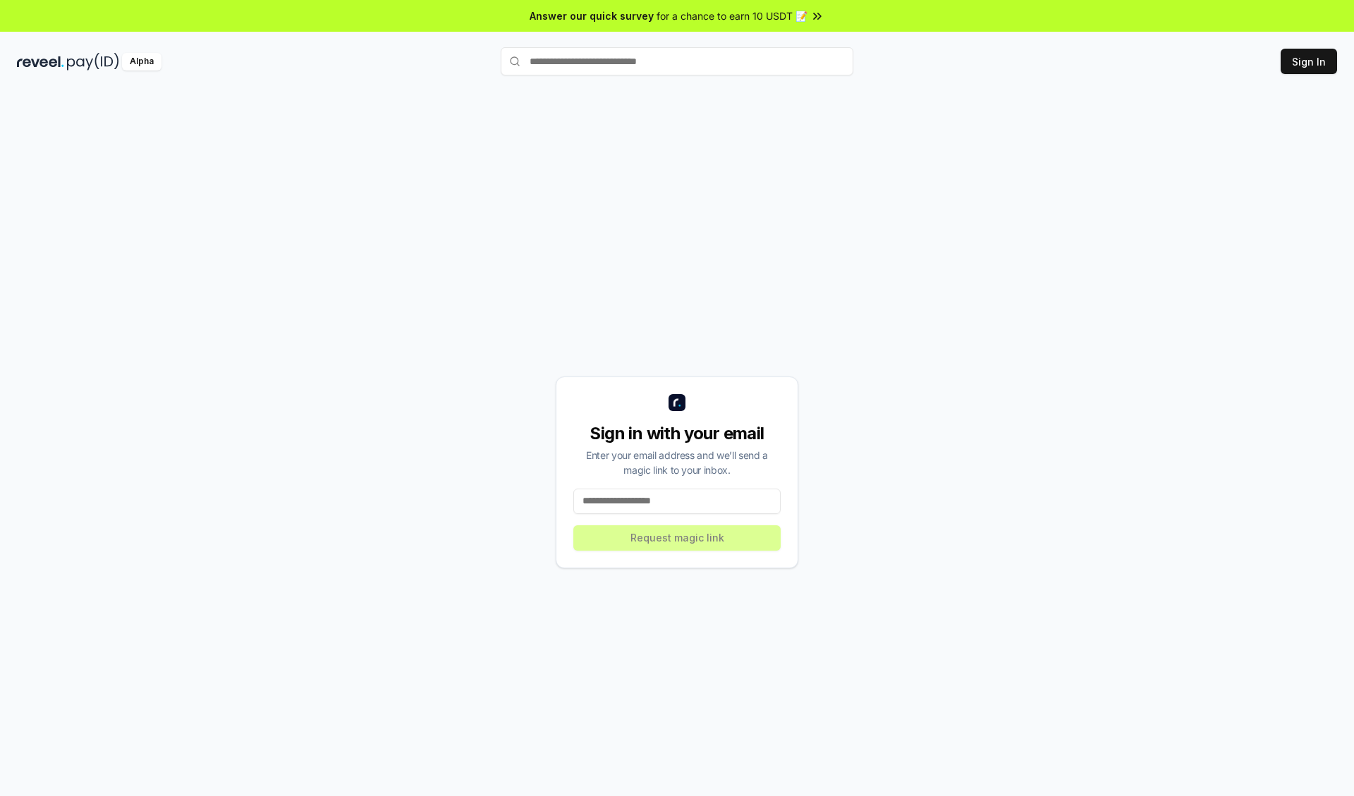 The height and width of the screenshot is (796, 1354). I want to click on div: Alpha, so click(142, 61).